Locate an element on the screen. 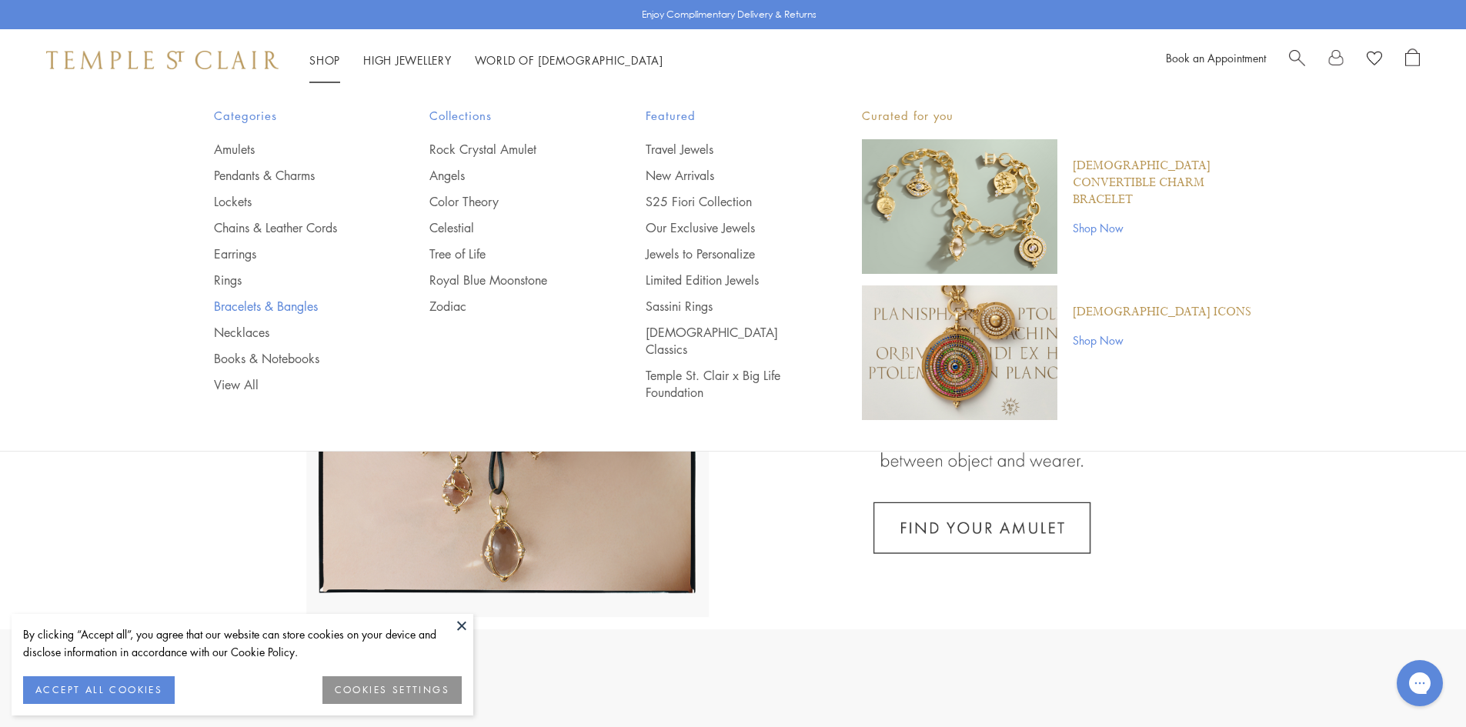 Image resolution: width=1466 pixels, height=727 pixels. a: View Wishlist is located at coordinates (1375, 60).